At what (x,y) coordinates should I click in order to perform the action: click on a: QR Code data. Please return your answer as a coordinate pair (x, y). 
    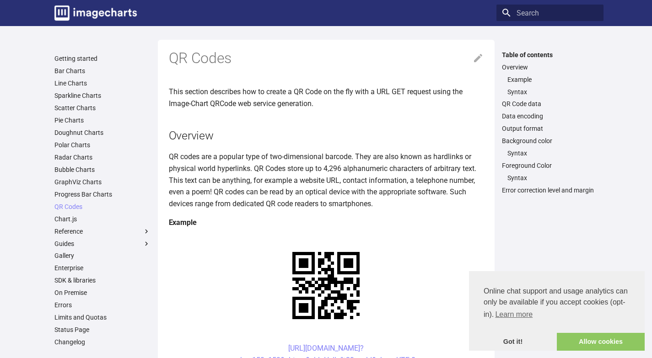
    Looking at the image, I should click on (550, 104).